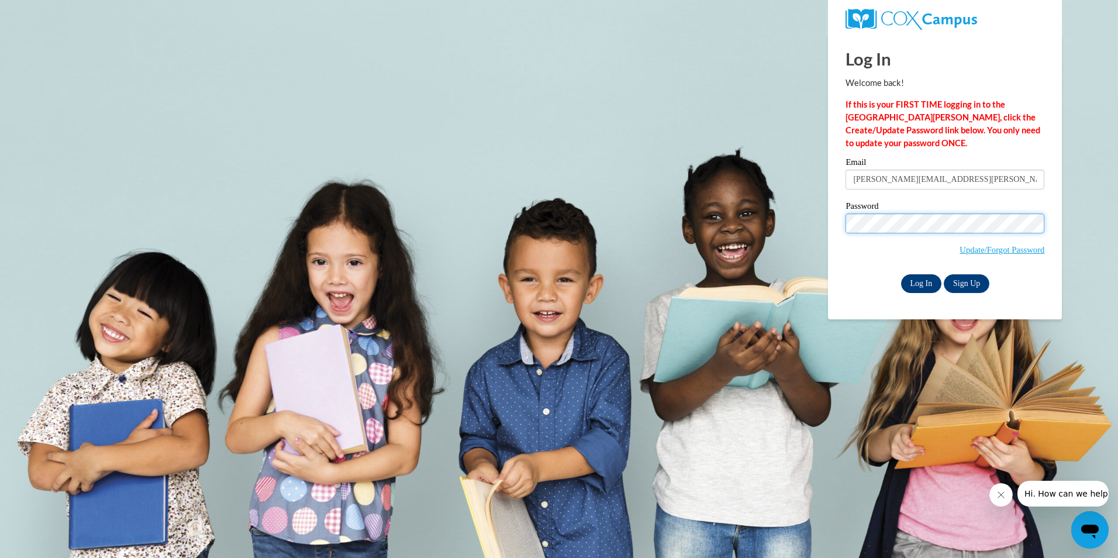  What do you see at coordinates (945, 19) in the screenshot?
I see `a: COX Campus` at bounding box center [945, 19].